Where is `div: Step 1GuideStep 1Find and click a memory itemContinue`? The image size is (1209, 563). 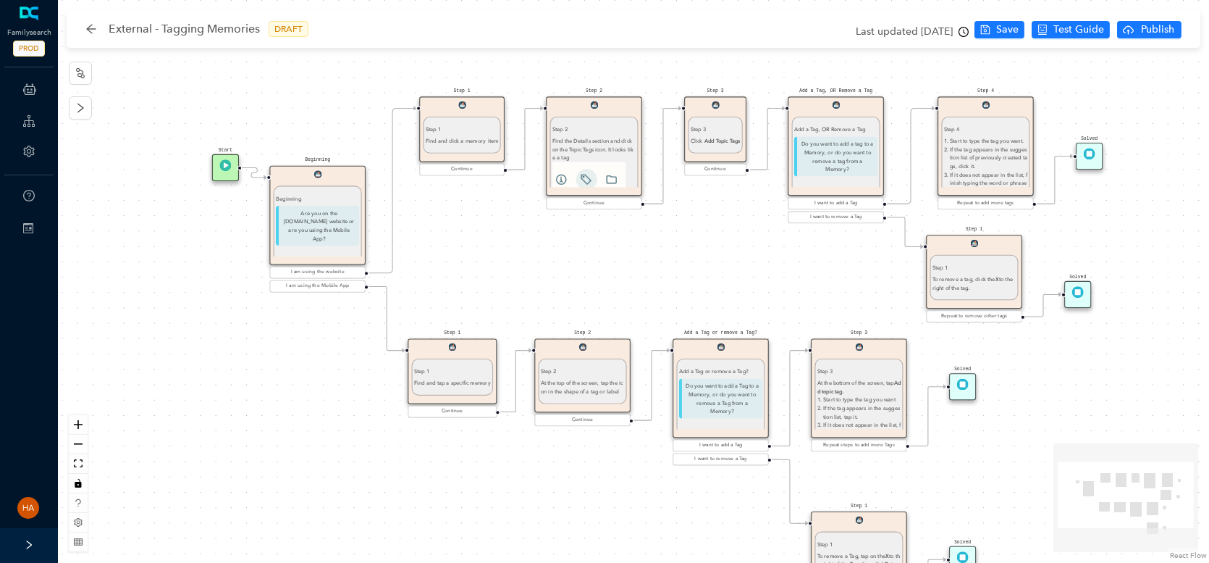 div: Step 1GuideStep 1Find and click a memory itemContinue is located at coordinates (462, 136).